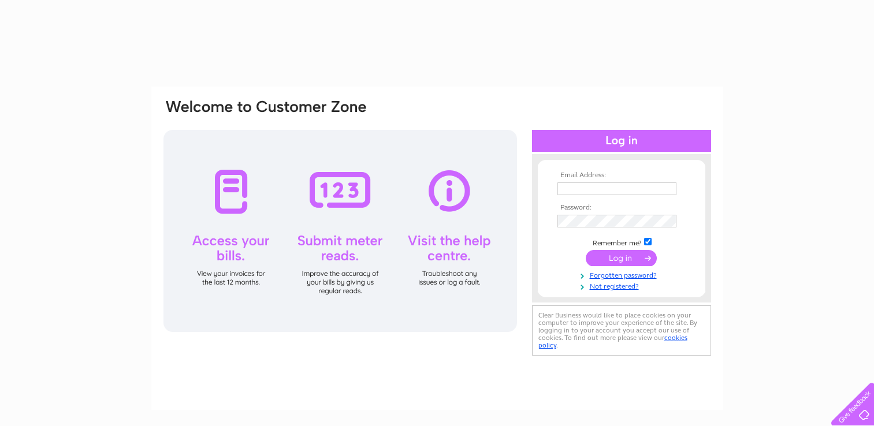  What do you see at coordinates (621, 258) in the screenshot?
I see `input: Submit` at bounding box center [621, 258].